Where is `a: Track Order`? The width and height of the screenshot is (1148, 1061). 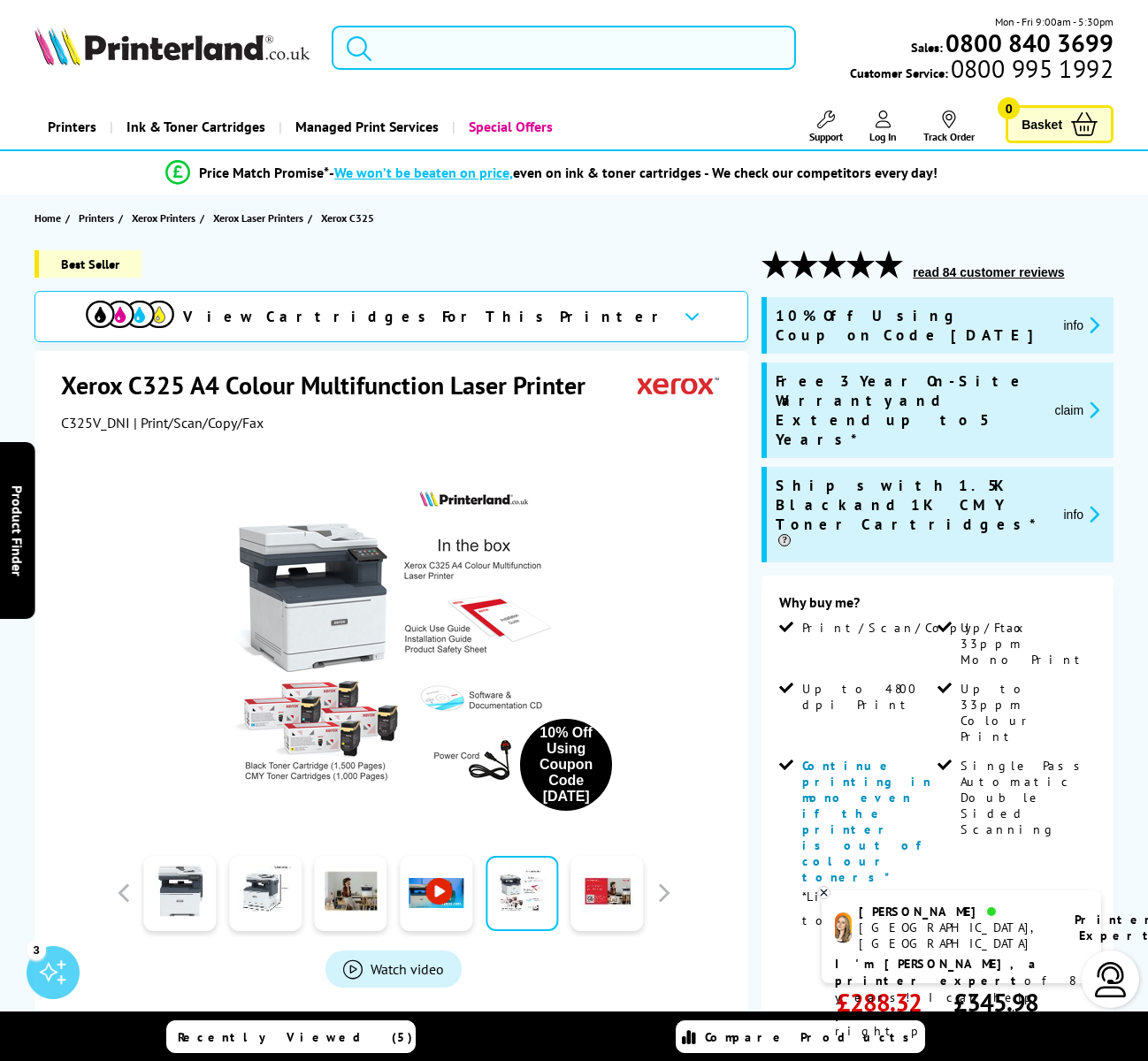 a: Track Order is located at coordinates (949, 127).